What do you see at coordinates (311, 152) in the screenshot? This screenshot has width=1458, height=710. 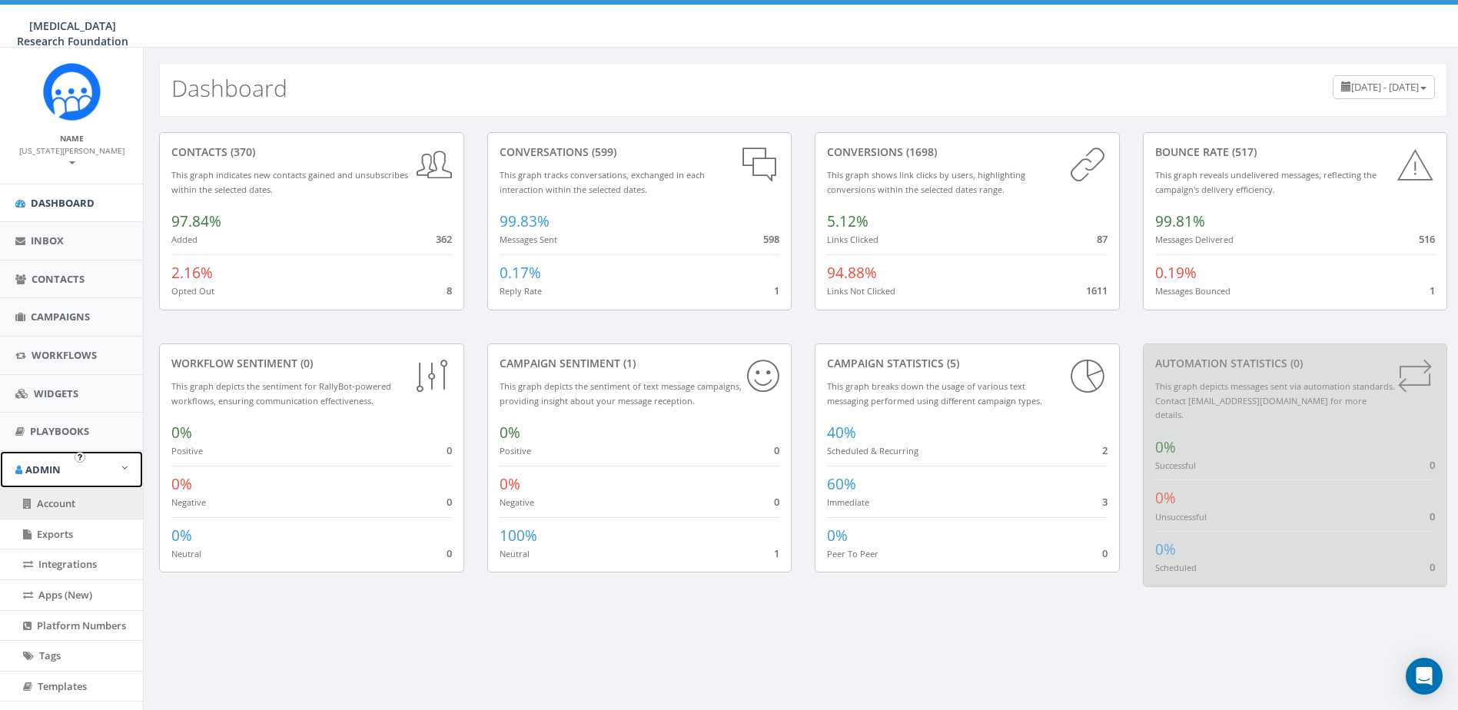 I see `div: contacts` at bounding box center [311, 152].